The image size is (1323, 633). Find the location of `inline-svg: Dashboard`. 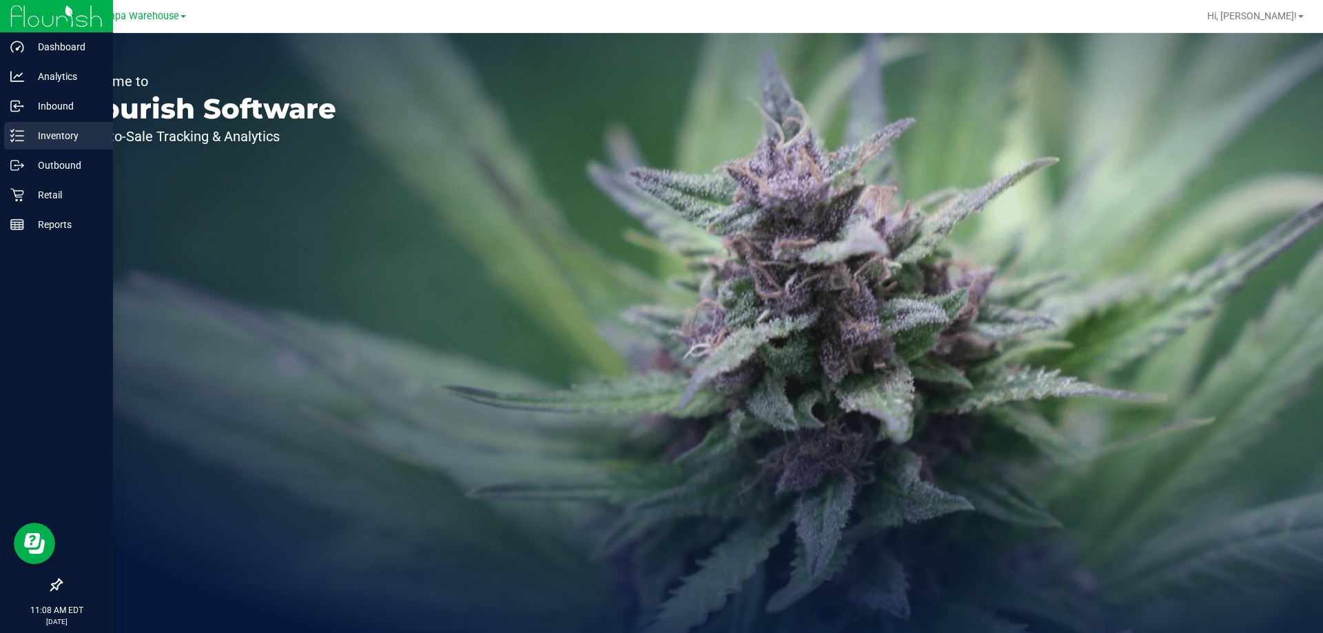

inline-svg: Dashboard is located at coordinates (17, 47).